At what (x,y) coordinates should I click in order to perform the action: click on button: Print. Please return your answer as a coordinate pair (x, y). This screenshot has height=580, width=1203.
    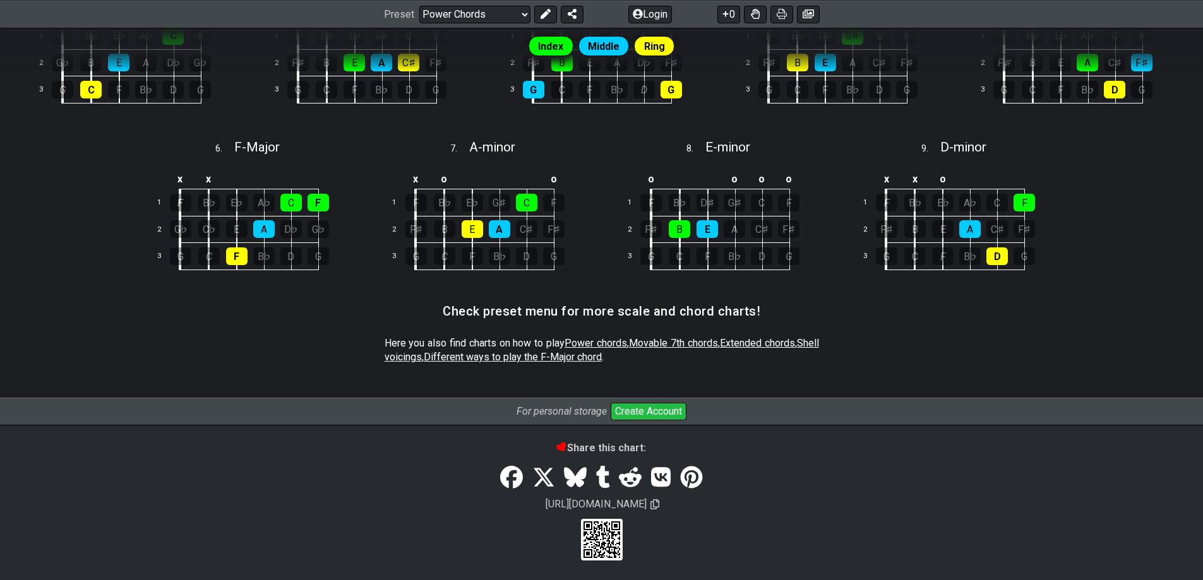
    Looking at the image, I should click on (782, 14).